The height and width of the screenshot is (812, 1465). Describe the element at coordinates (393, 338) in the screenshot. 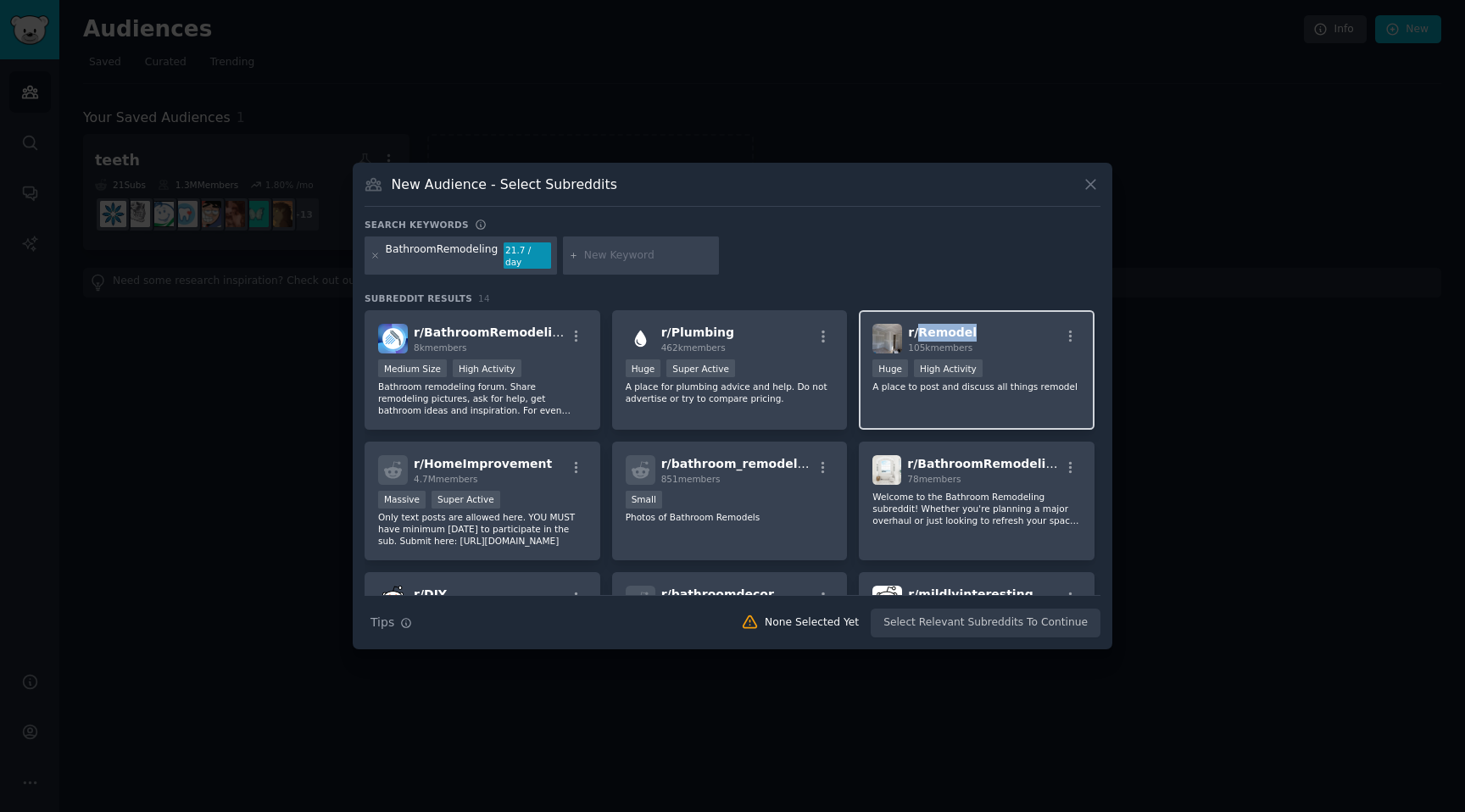

I see `img: BathroomRemodeling` at that location.